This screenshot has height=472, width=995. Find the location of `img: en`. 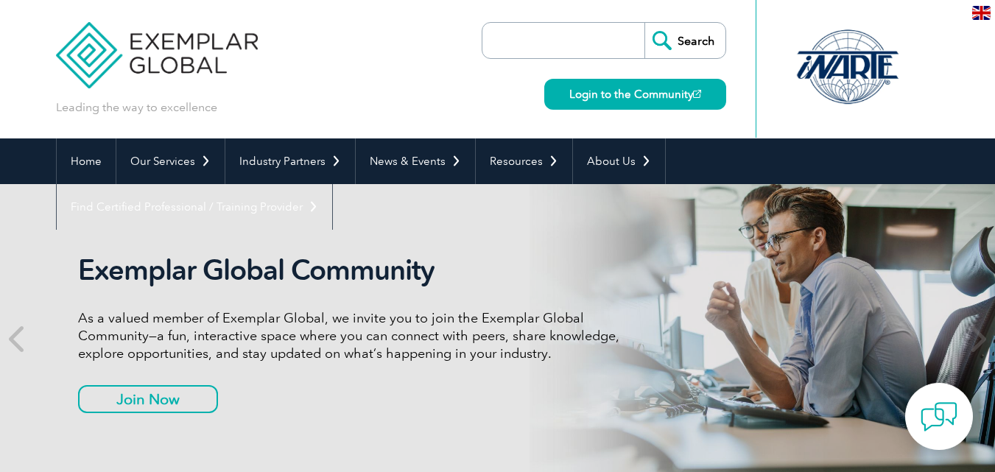

img: en is located at coordinates (981, 13).